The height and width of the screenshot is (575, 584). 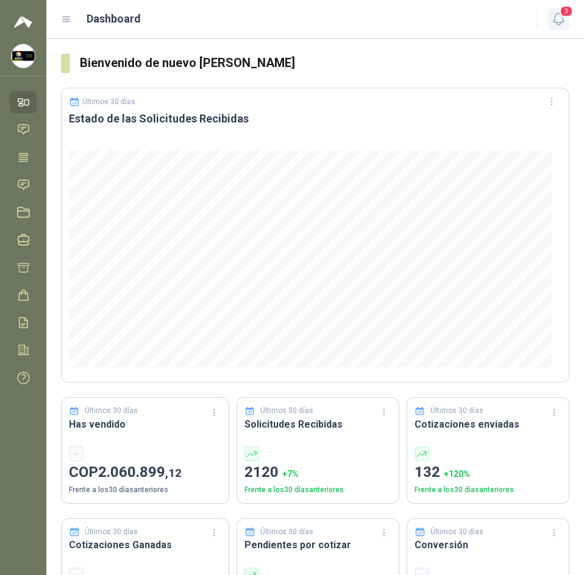 What do you see at coordinates (318, 545) in the screenshot?
I see `h3: Pendientes por cotizar` at bounding box center [318, 545].